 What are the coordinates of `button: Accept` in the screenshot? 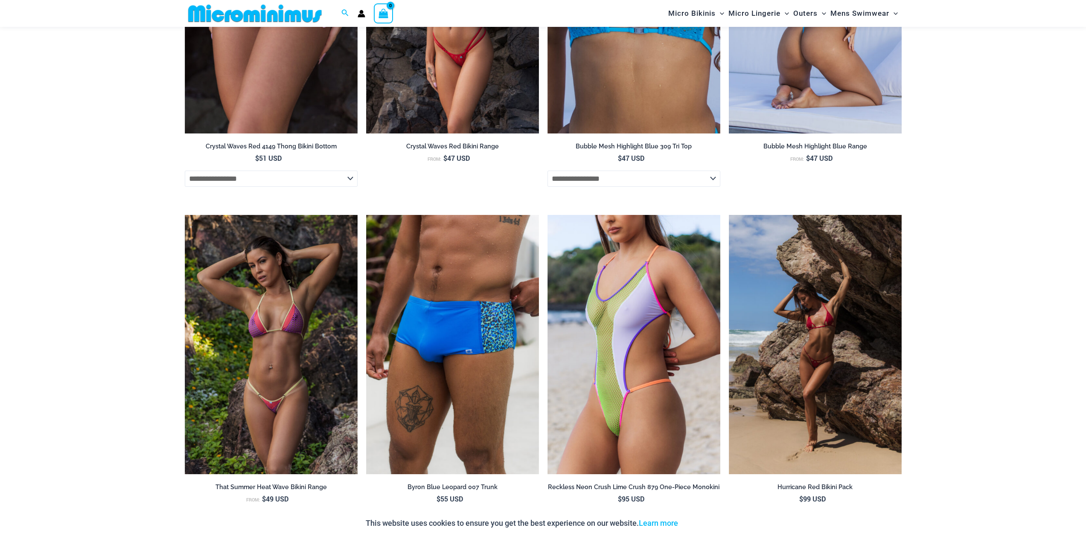 It's located at (702, 523).